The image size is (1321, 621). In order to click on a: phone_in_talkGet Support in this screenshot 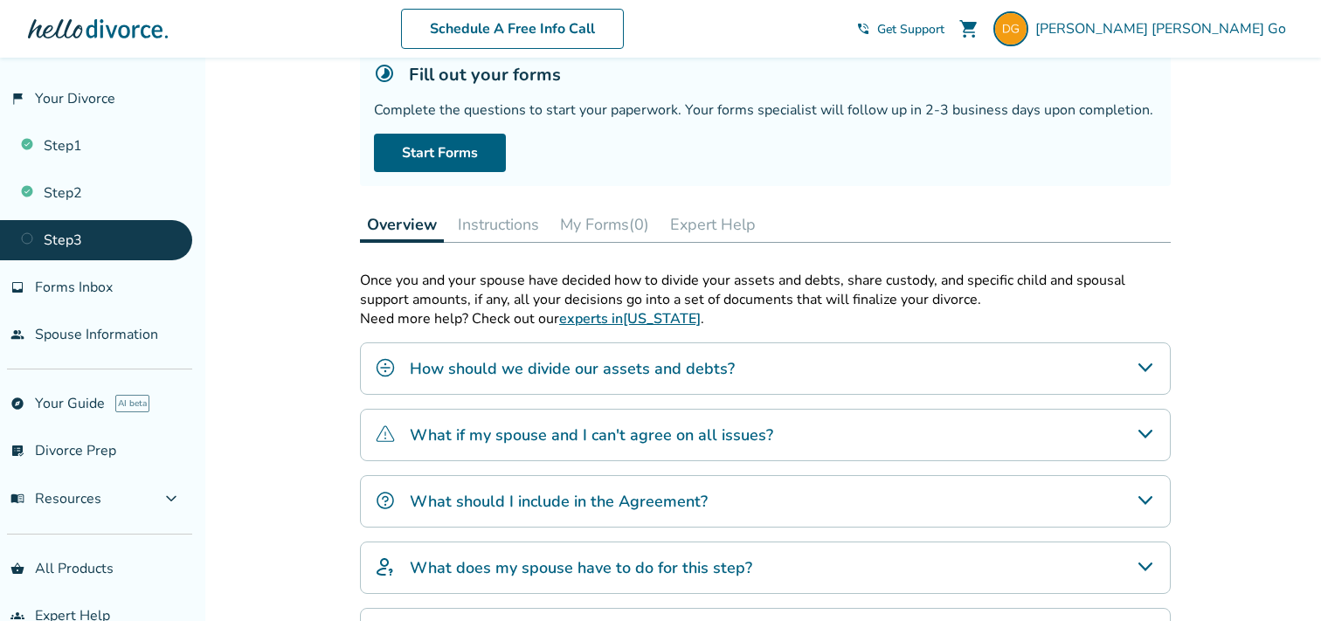, I will do `click(900, 29)`.